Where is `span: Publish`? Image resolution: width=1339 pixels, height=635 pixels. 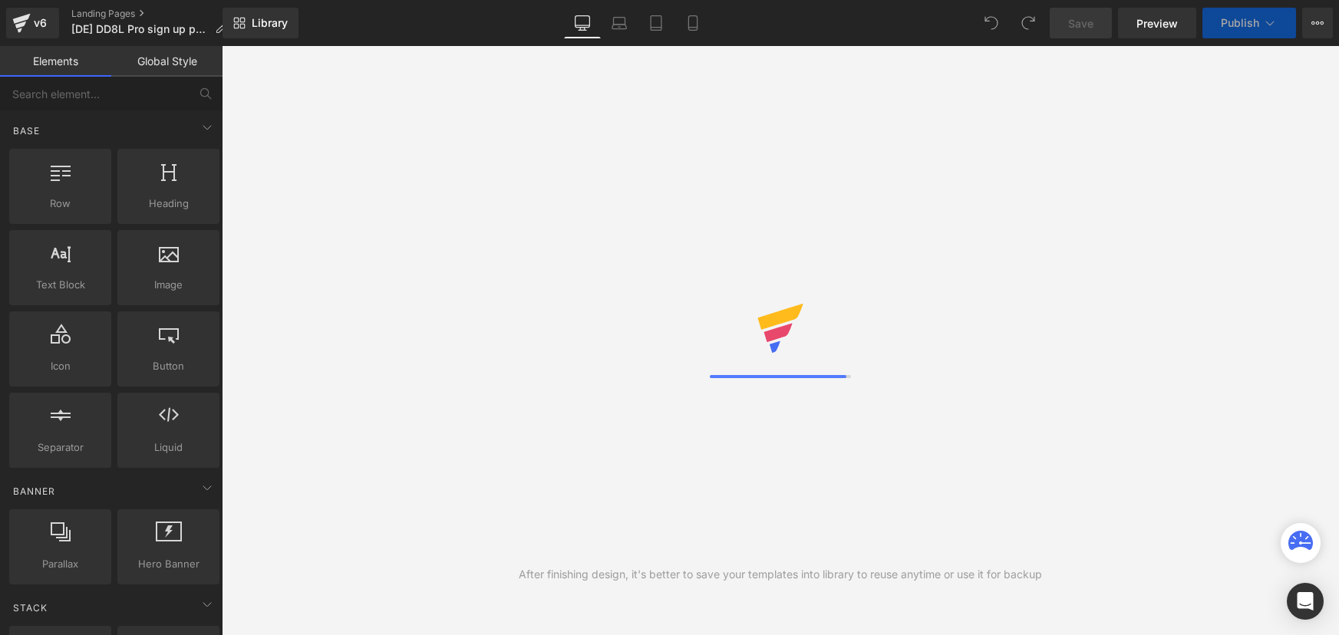 span: Publish is located at coordinates (1240, 23).